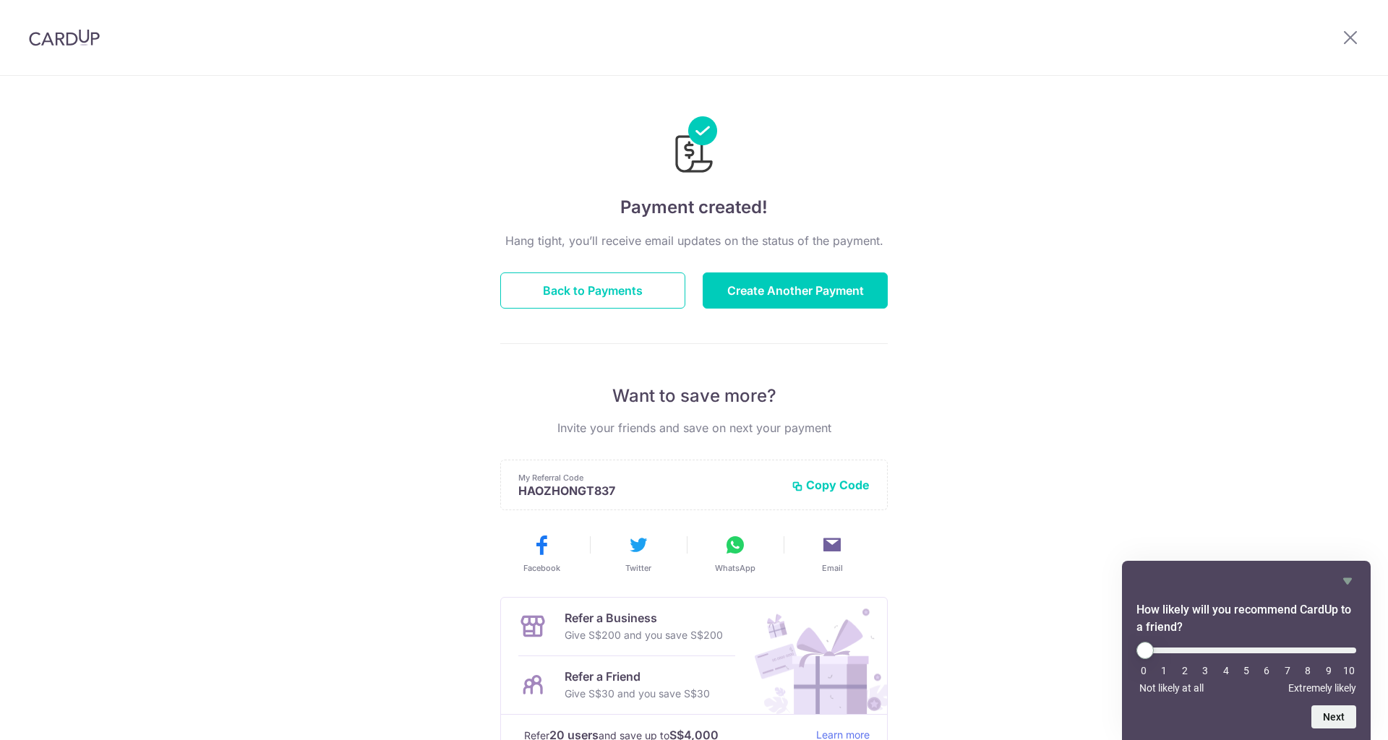  I want to click on li: 1, so click(1164, 671).